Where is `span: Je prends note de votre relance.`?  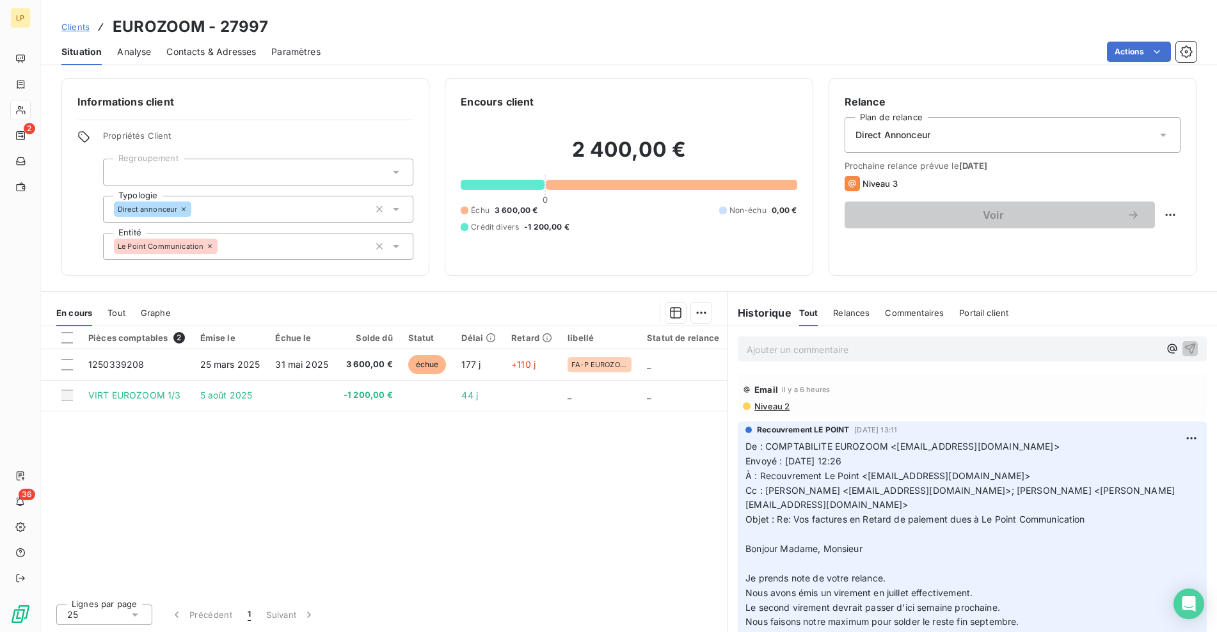
span: Je prends note de votre relance. is located at coordinates (815, 578).